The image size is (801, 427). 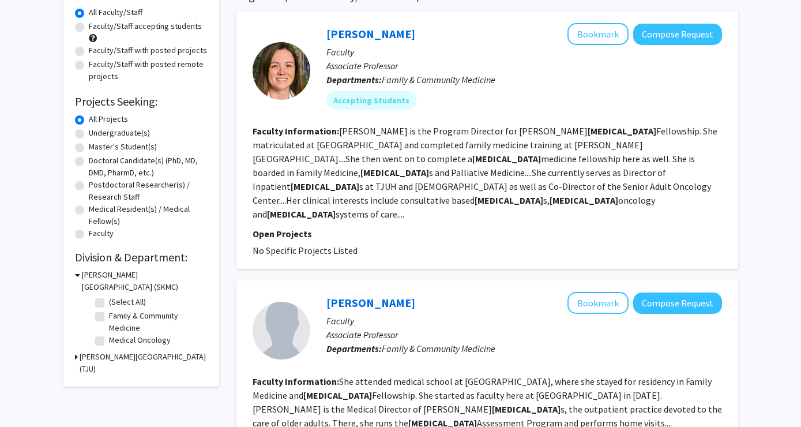 I want to click on button: Add Brooke Salzman to Bookmarks, so click(x=598, y=303).